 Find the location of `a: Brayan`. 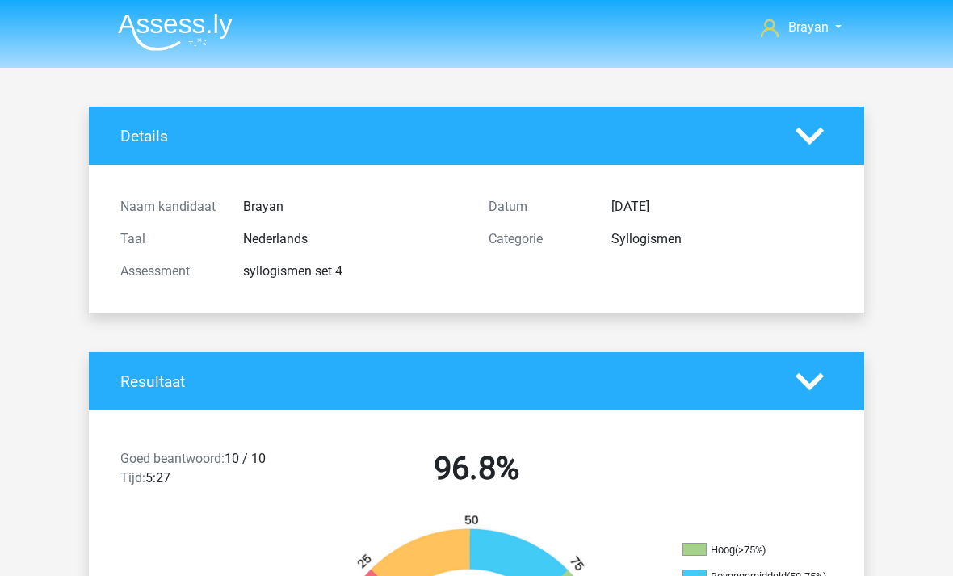

a: Brayan is located at coordinates (801, 27).